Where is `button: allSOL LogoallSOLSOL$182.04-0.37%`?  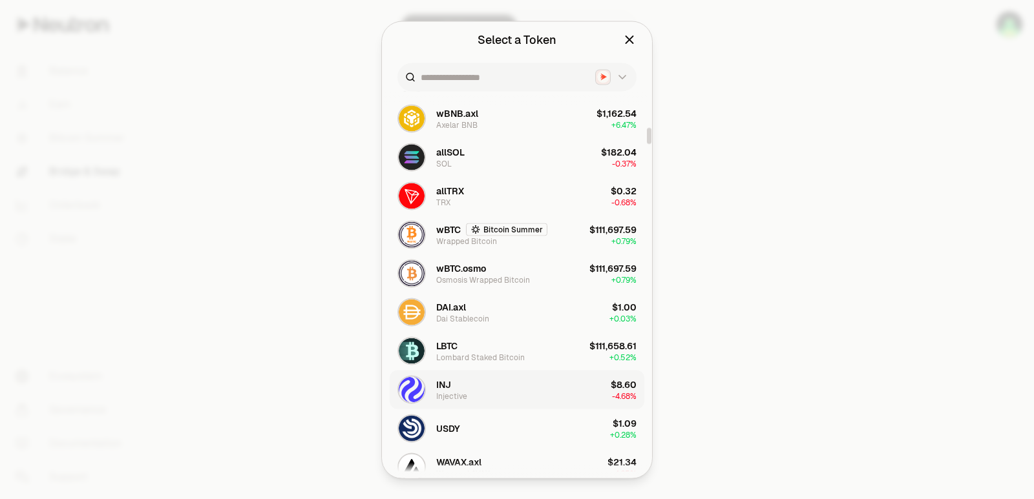
button: allSOL LogoallSOLSOL$182.04-0.37% is located at coordinates (517, 157).